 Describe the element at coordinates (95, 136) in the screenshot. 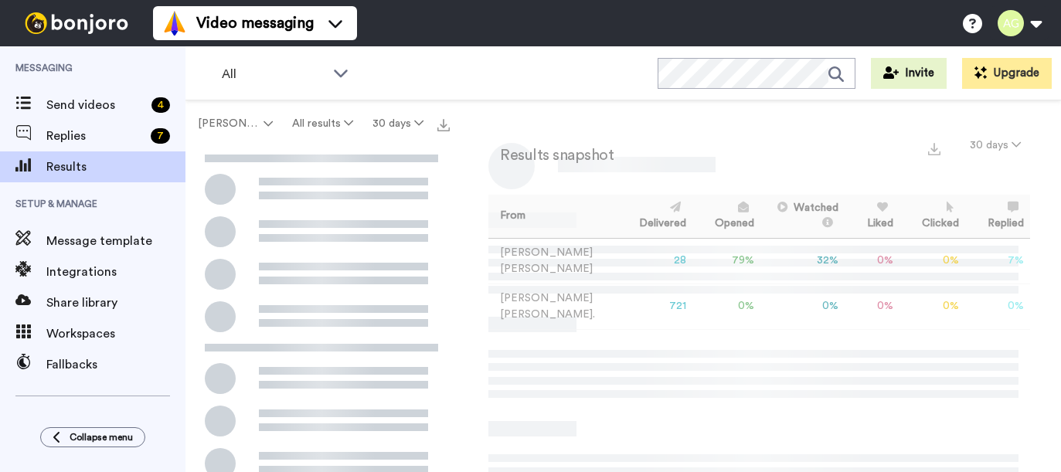

I see `span: Replies` at that location.